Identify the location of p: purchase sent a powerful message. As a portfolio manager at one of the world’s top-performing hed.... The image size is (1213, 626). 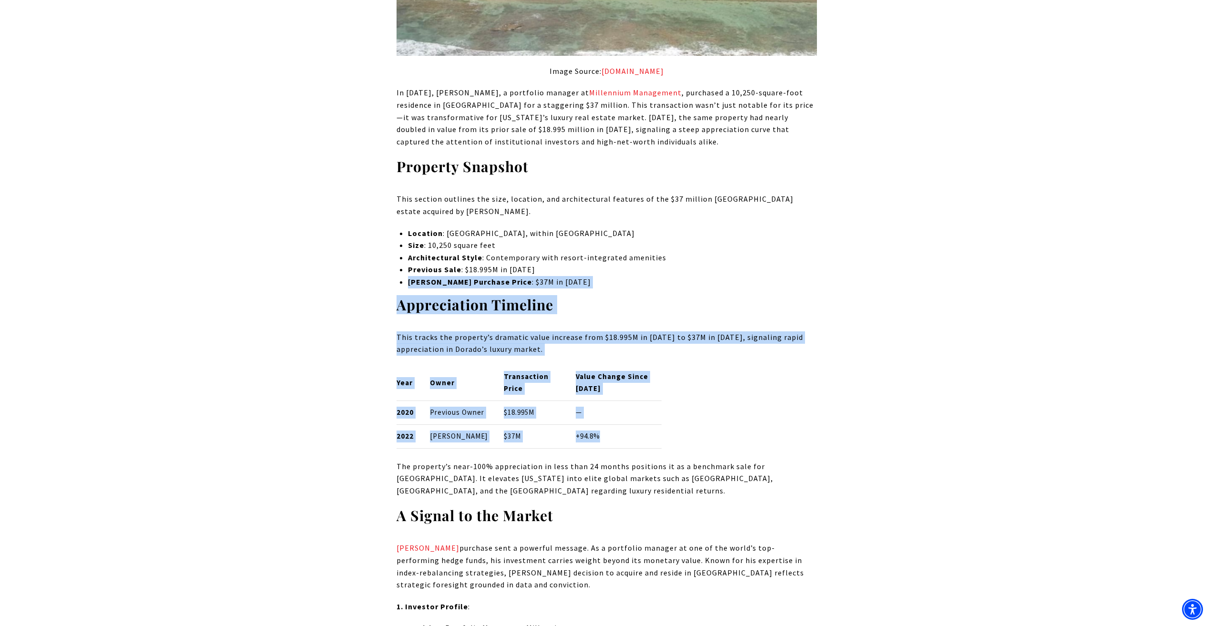
(607, 566).